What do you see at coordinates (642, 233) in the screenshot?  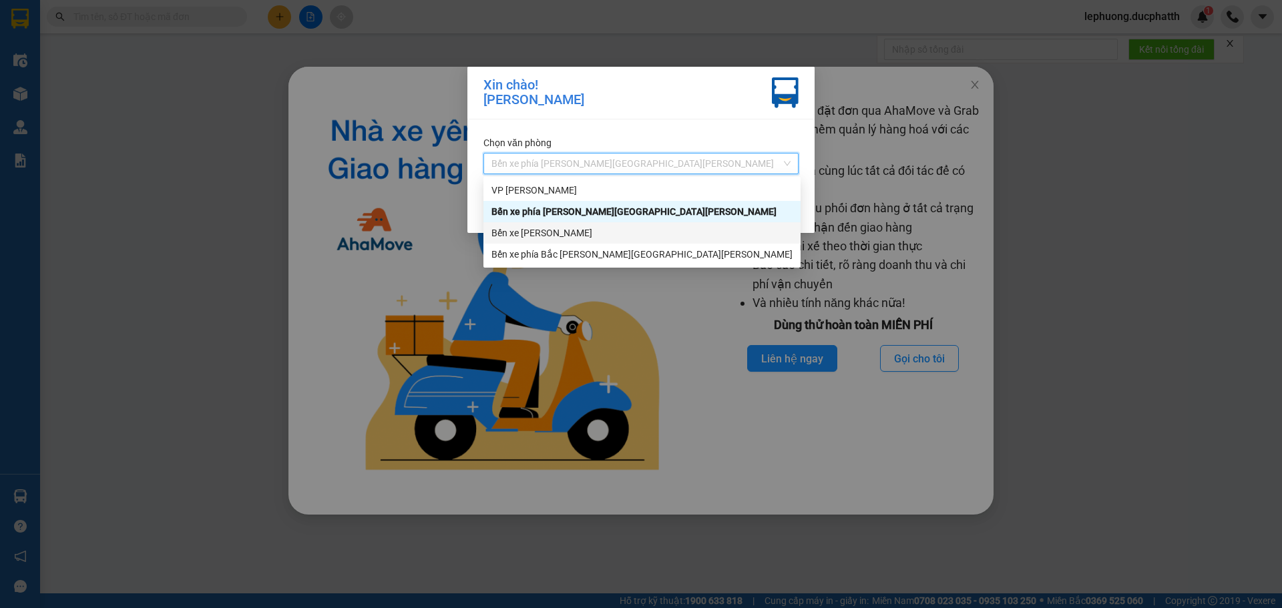 I see `div: Bến xe Hoằng Hóa` at bounding box center [642, 233].